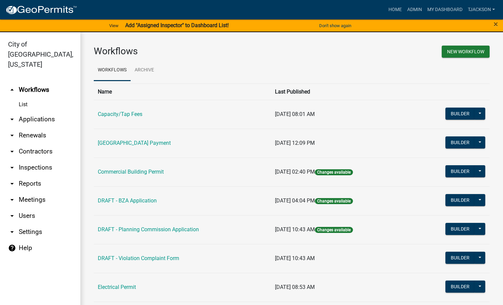  What do you see at coordinates (177, 25) in the screenshot?
I see `strong: Add "Assigned Inspector" to Dashboard List!` at bounding box center [177, 25].